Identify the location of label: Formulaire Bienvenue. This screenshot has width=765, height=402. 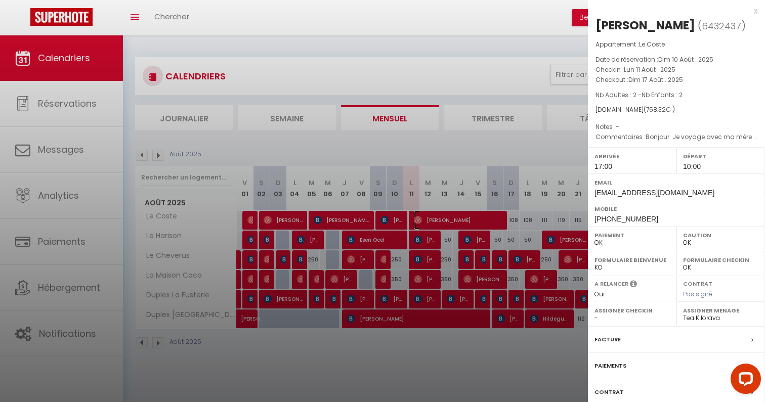
(632, 260).